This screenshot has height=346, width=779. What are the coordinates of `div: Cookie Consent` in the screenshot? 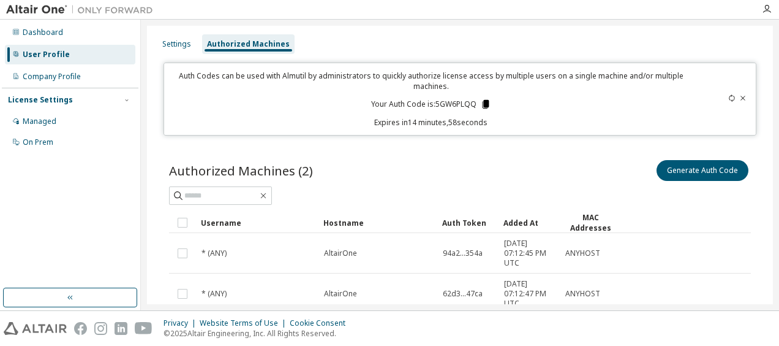 It's located at (321, 323).